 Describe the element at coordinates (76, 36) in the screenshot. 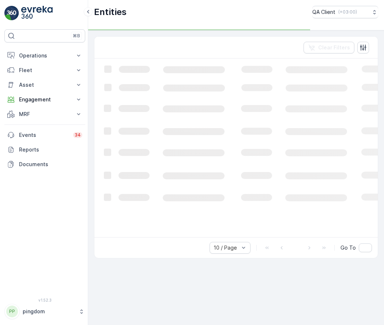

I see `p: ⌘B` at that location.